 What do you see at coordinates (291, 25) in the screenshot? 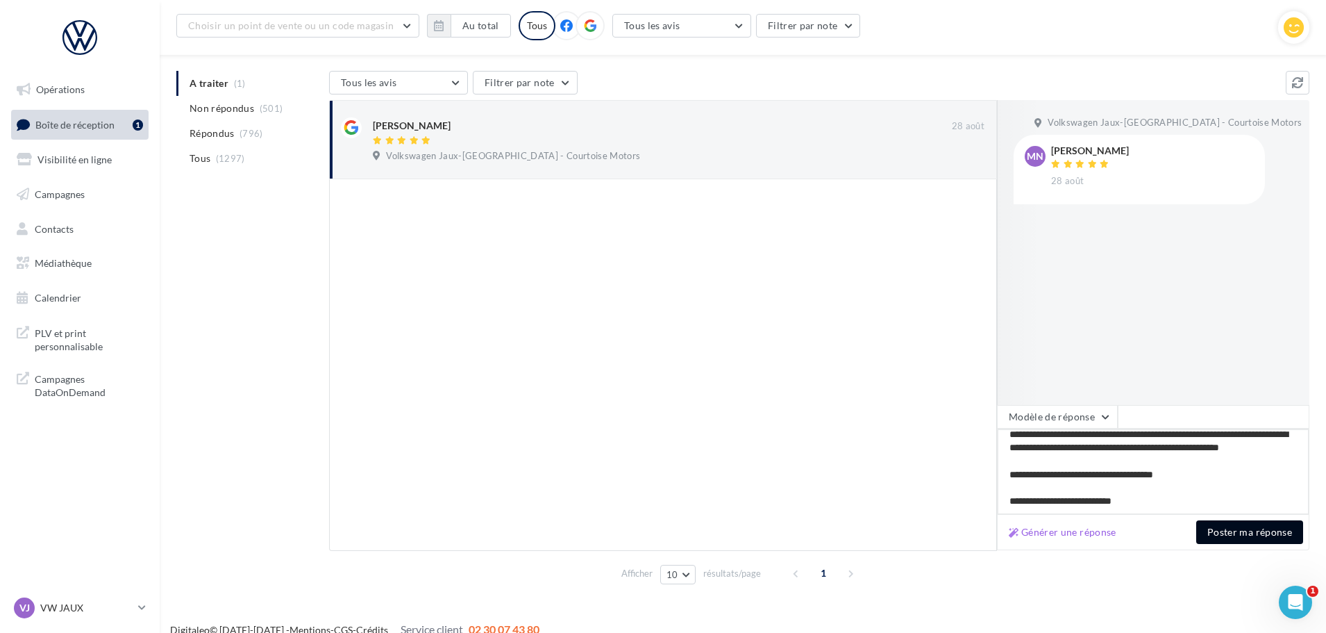
I see `span: Choisir un point de vente ou un code magasin` at bounding box center [291, 25].